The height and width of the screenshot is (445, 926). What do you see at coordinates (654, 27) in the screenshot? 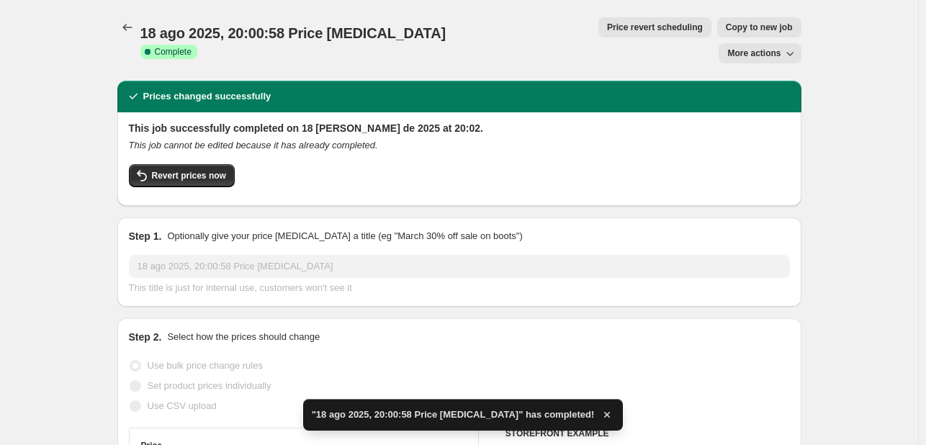
I see `span: Price revert scheduling` at bounding box center [654, 27].